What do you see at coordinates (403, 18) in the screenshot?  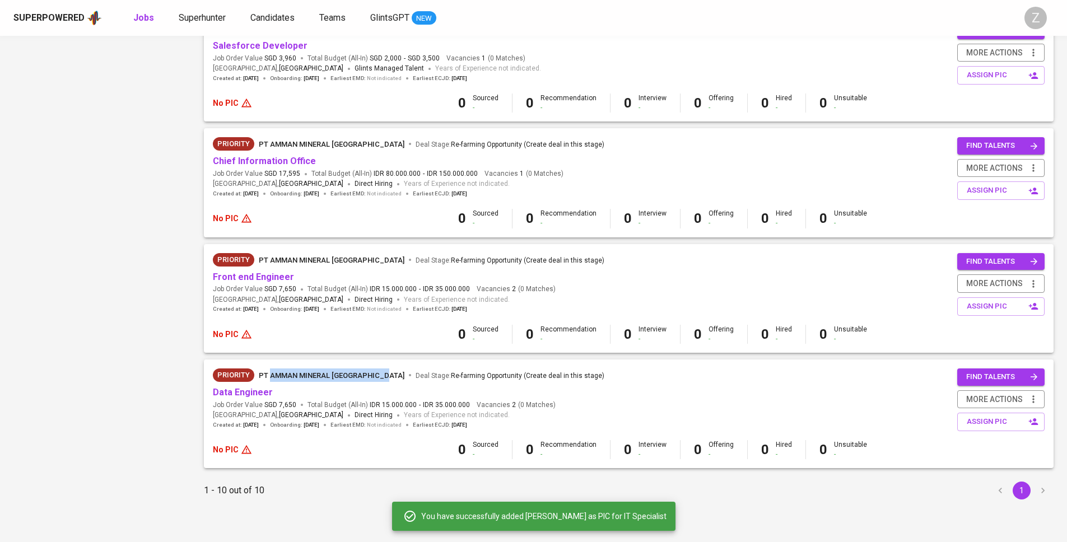 I see `a: GlintsGPT NEW` at bounding box center [403, 18].